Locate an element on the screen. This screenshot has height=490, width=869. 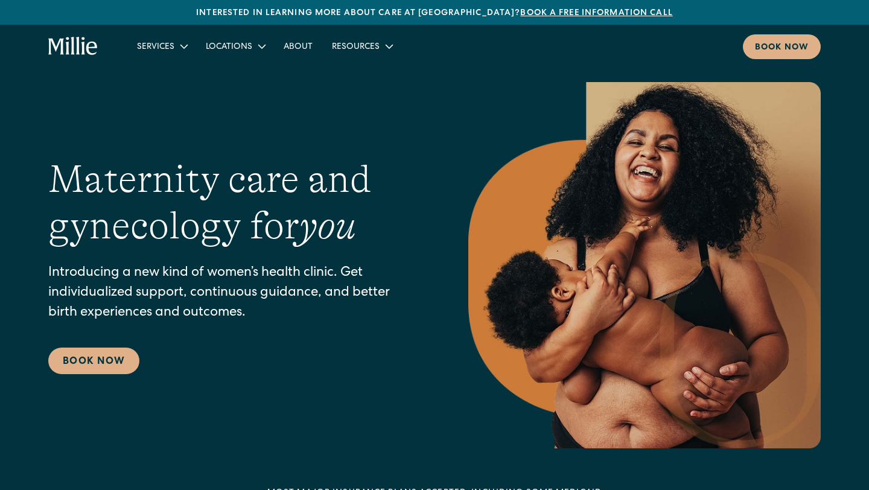
a: home is located at coordinates (73, 46).